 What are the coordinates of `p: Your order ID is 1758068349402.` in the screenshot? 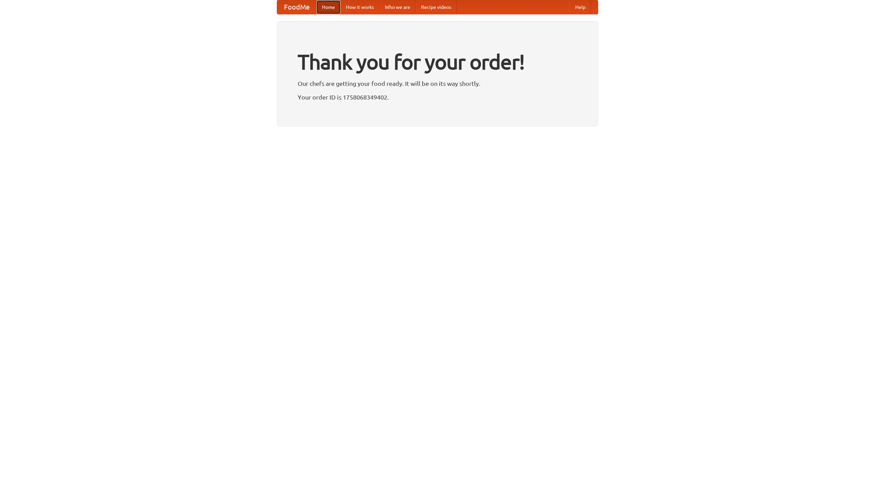 It's located at (438, 97).